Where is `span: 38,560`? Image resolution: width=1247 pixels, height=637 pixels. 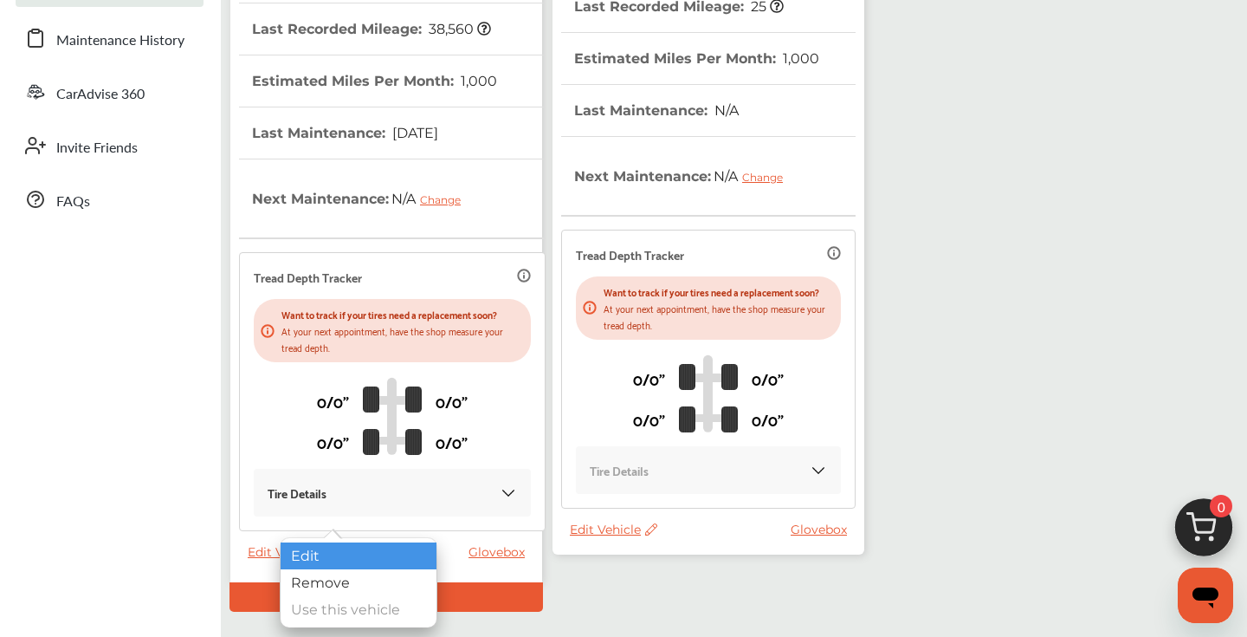
span: 38,560 is located at coordinates (458, 29).